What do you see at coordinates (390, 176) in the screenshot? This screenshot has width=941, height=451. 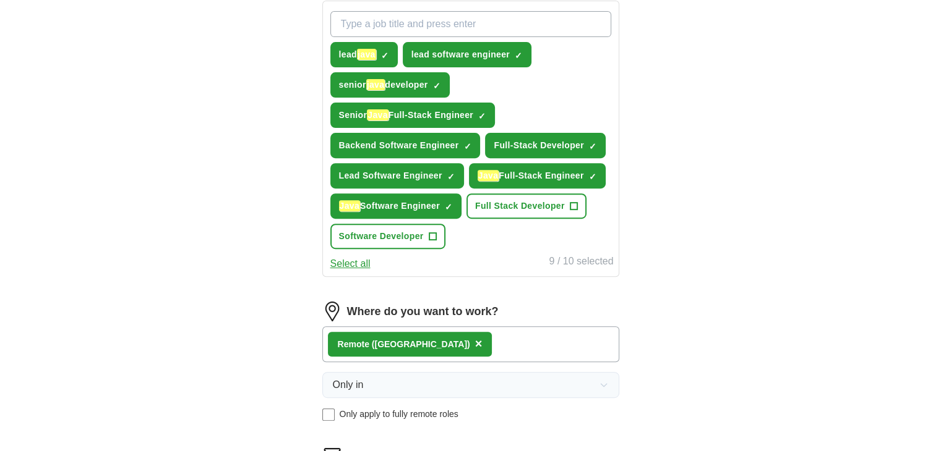 I see `span: Lead Software Engineer` at bounding box center [390, 176].